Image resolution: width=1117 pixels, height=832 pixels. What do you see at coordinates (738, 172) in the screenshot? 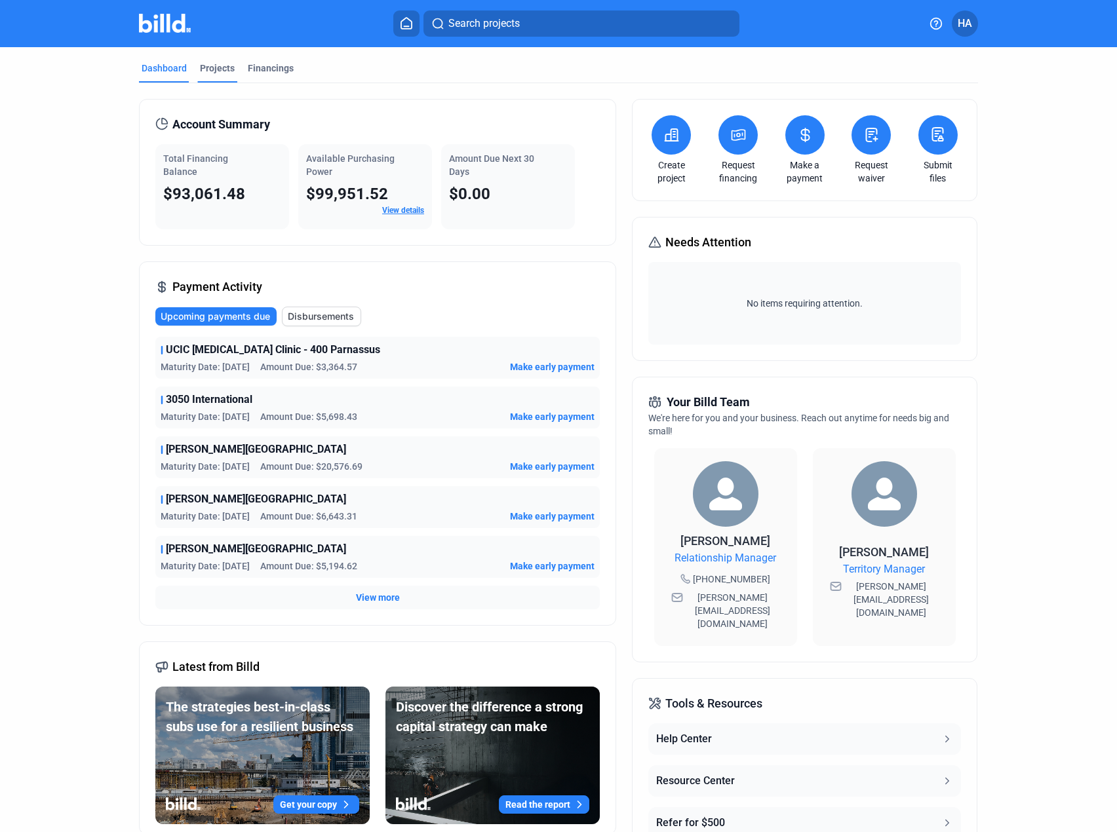
I see `a: Request financing` at bounding box center [738, 172].